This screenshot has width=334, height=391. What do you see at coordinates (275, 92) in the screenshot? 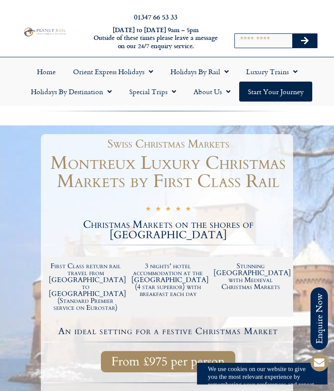
I see `a: Start your Journey` at bounding box center [275, 92].